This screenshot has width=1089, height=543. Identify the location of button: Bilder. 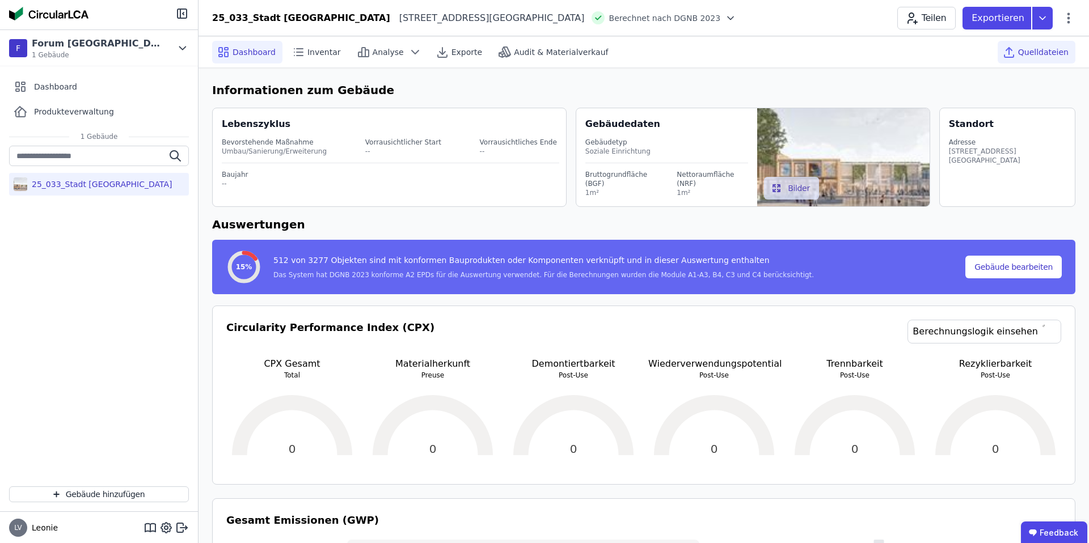
(791, 188).